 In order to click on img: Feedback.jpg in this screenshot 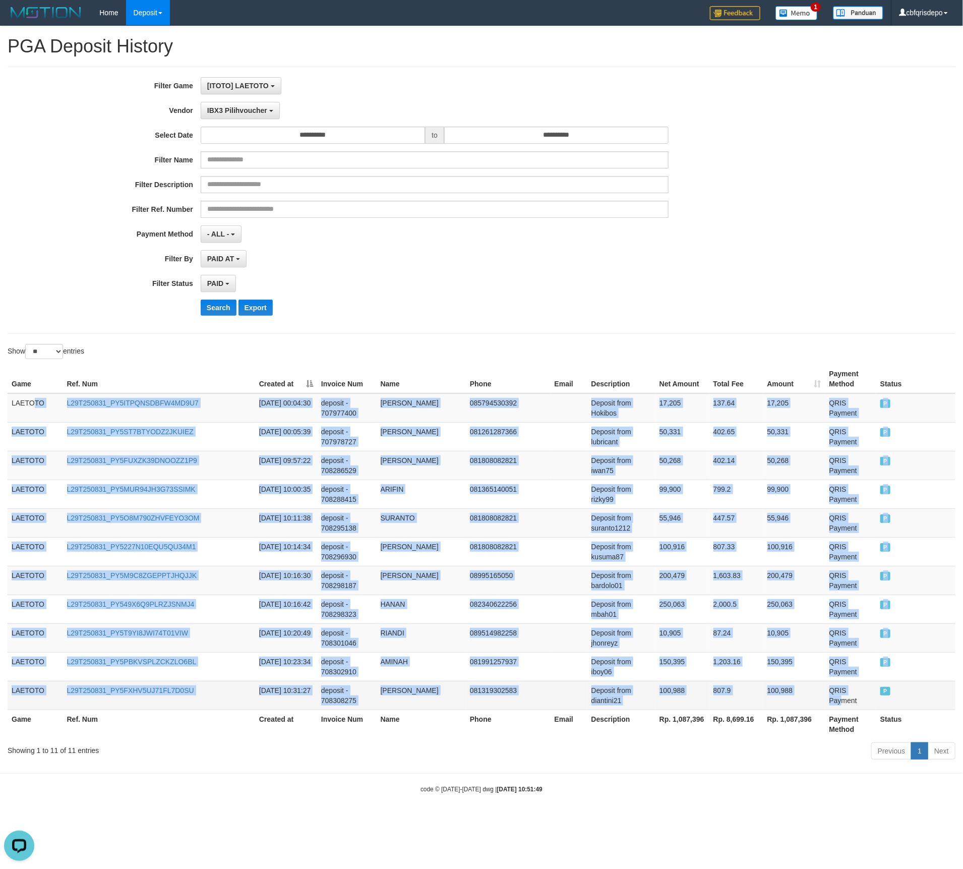, I will do `click(735, 13)`.